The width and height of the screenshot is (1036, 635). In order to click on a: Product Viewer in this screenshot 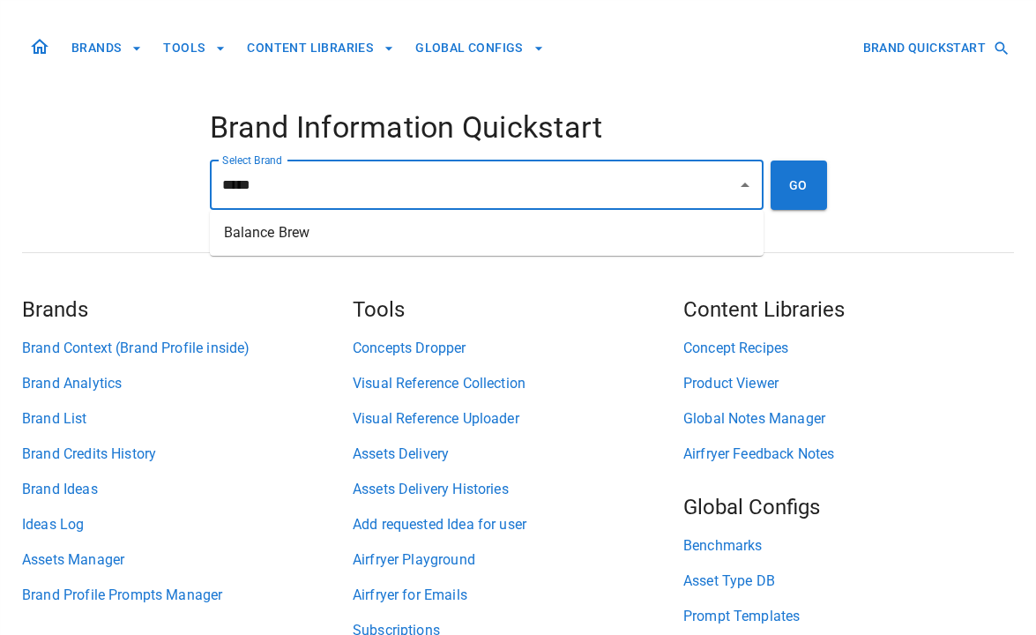, I will do `click(848, 383)`.